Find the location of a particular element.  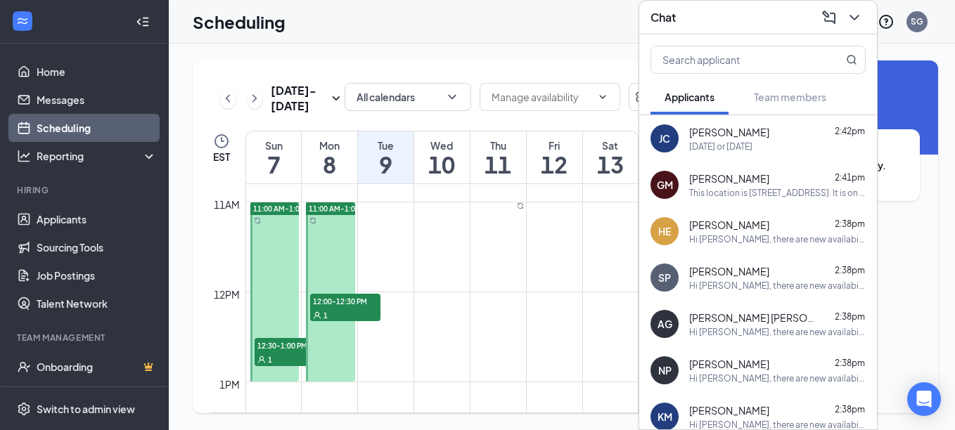

a: Talent Network is located at coordinates (96, 304).